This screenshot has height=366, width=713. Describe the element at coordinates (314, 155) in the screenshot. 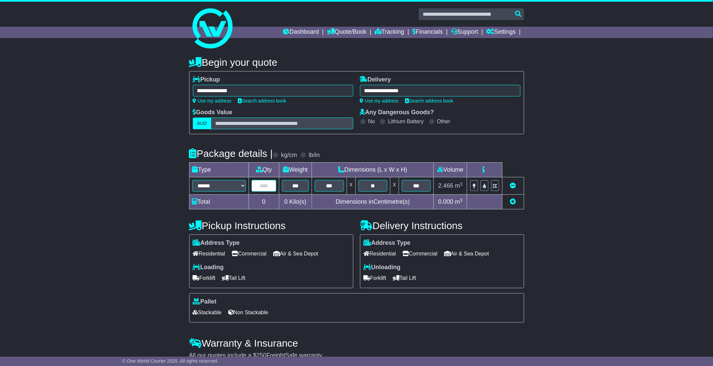

I see `label: lb/in` at that location.